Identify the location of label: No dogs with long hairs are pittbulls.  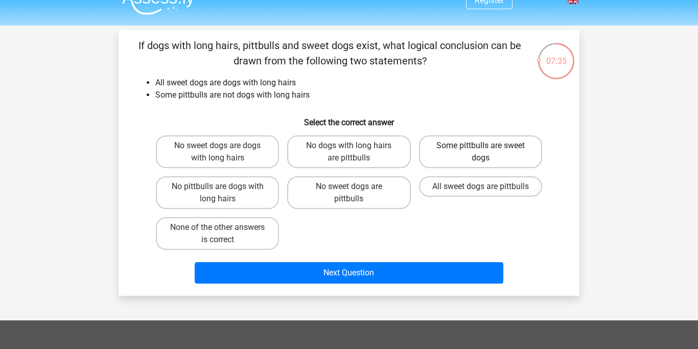
(349, 152).